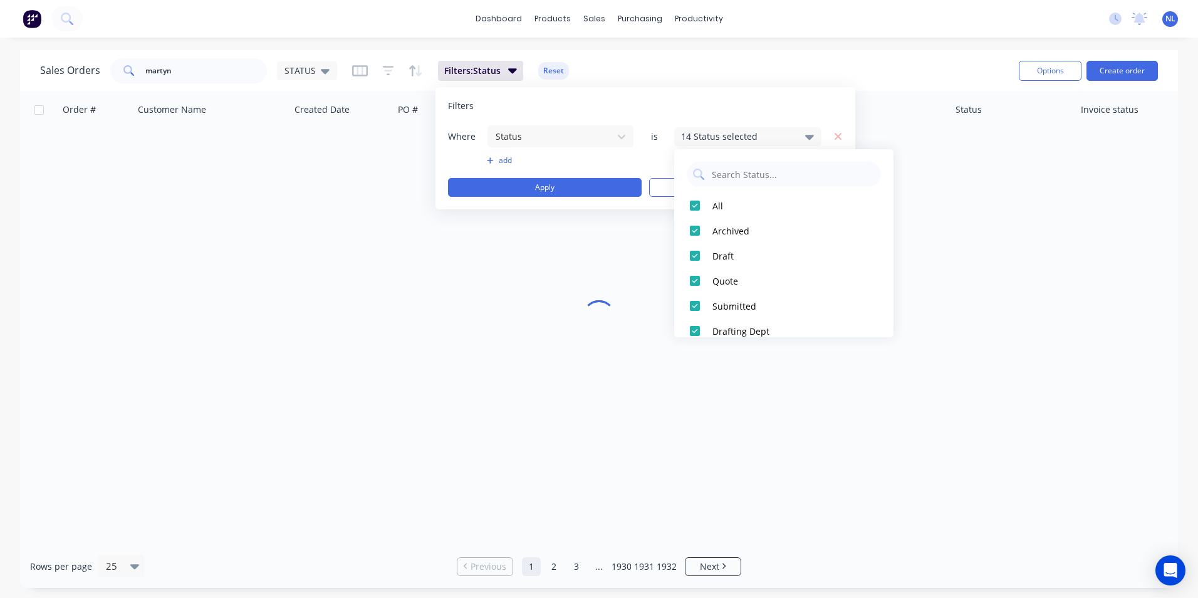 The width and height of the screenshot is (1198, 598). I want to click on div: purchasing, so click(639, 19).